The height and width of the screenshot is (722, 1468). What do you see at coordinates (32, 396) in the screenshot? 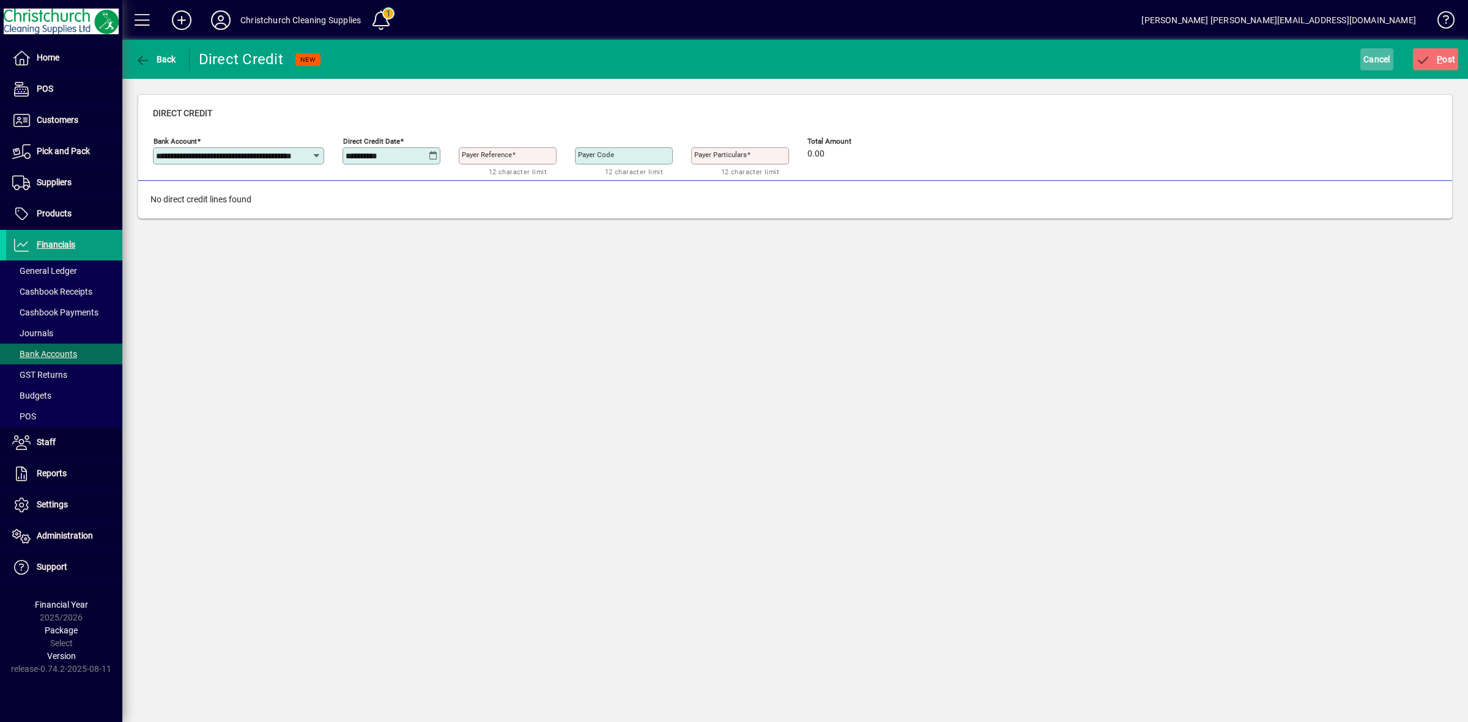
I see `span: Budgets` at bounding box center [32, 396].